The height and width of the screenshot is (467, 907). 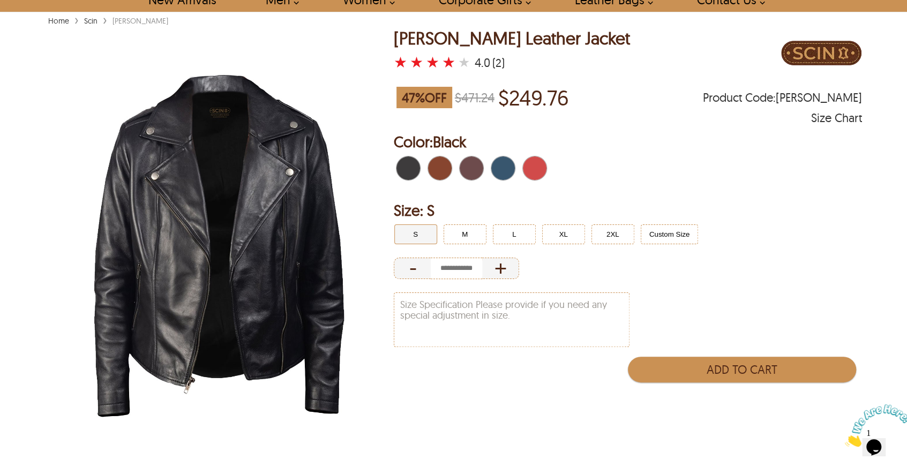 I want to click on h1: Teresa Biker Leather Jacket, so click(x=512, y=38).